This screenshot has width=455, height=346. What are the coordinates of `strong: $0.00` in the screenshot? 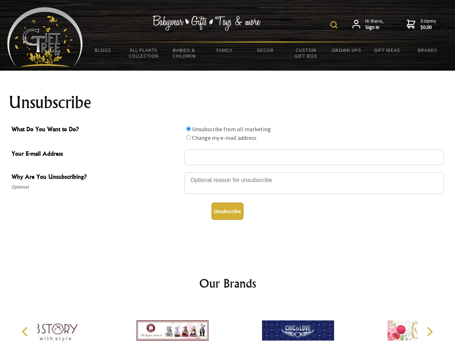 It's located at (428, 27).